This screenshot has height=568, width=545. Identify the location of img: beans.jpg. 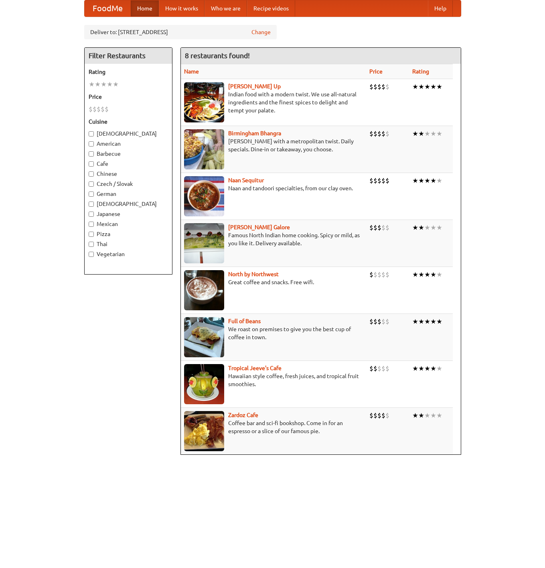
(204, 337).